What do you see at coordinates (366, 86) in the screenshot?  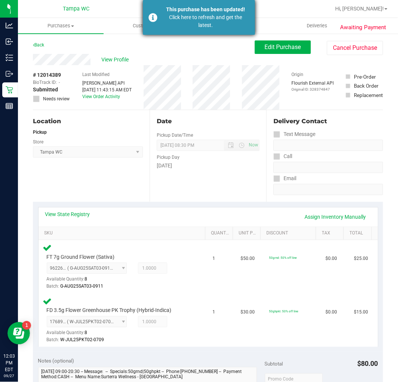 I see `div: Back Order` at bounding box center [366, 86].